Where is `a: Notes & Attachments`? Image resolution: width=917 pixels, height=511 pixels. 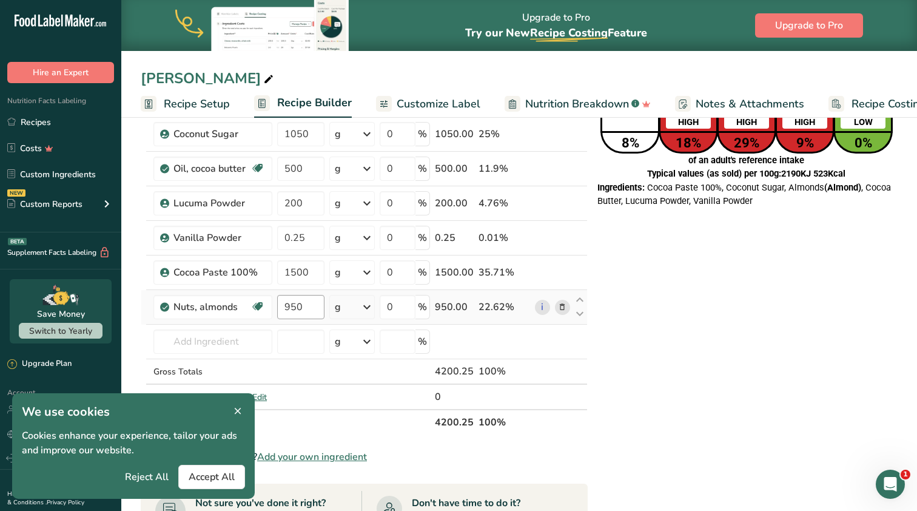 a: Notes & Attachments is located at coordinates (740, 104).